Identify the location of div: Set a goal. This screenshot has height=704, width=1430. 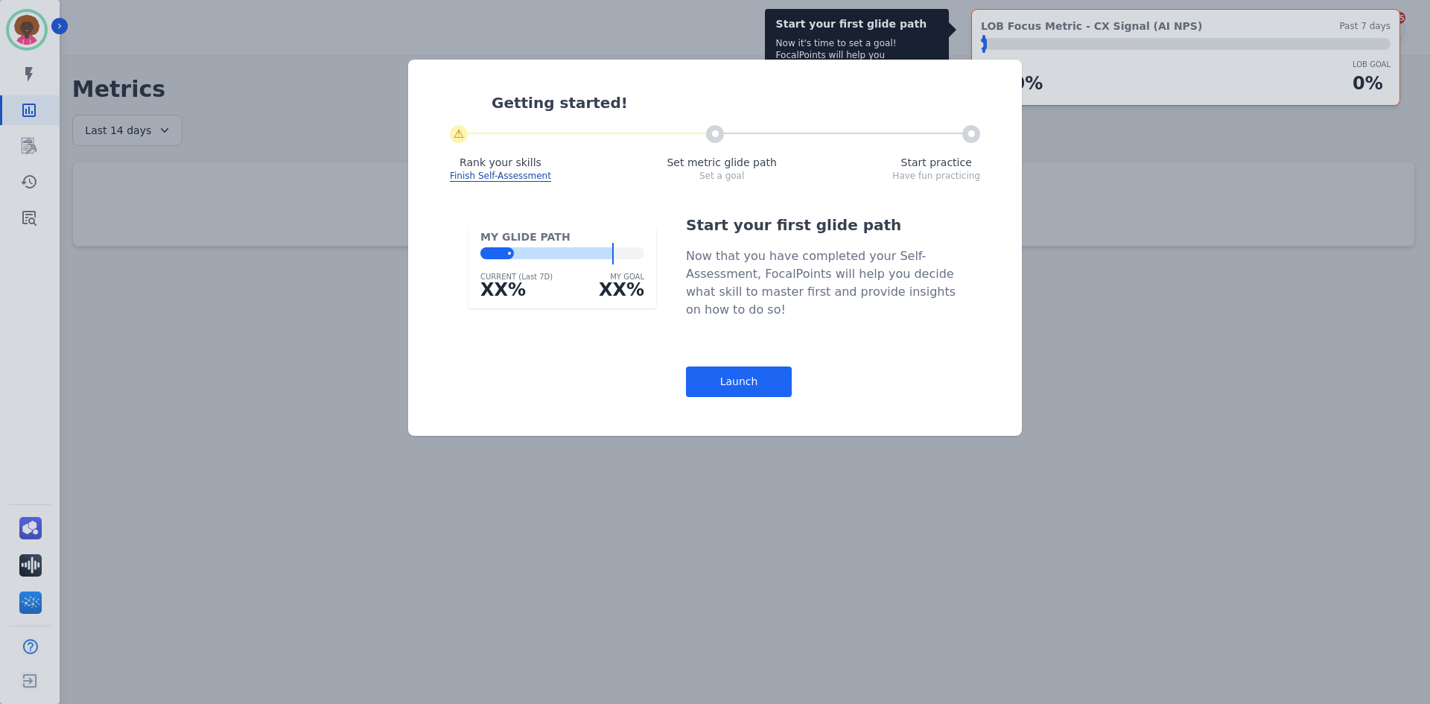
(721, 176).